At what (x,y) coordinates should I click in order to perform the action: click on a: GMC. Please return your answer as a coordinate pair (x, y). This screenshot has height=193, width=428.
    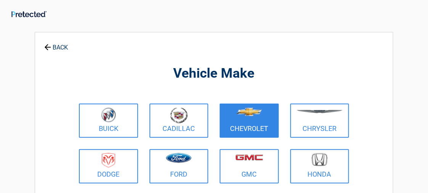
    Looking at the image, I should click on (249, 167).